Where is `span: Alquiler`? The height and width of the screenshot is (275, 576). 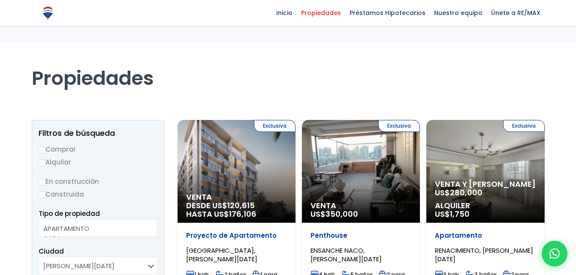
span: Alquiler is located at coordinates (485, 206).